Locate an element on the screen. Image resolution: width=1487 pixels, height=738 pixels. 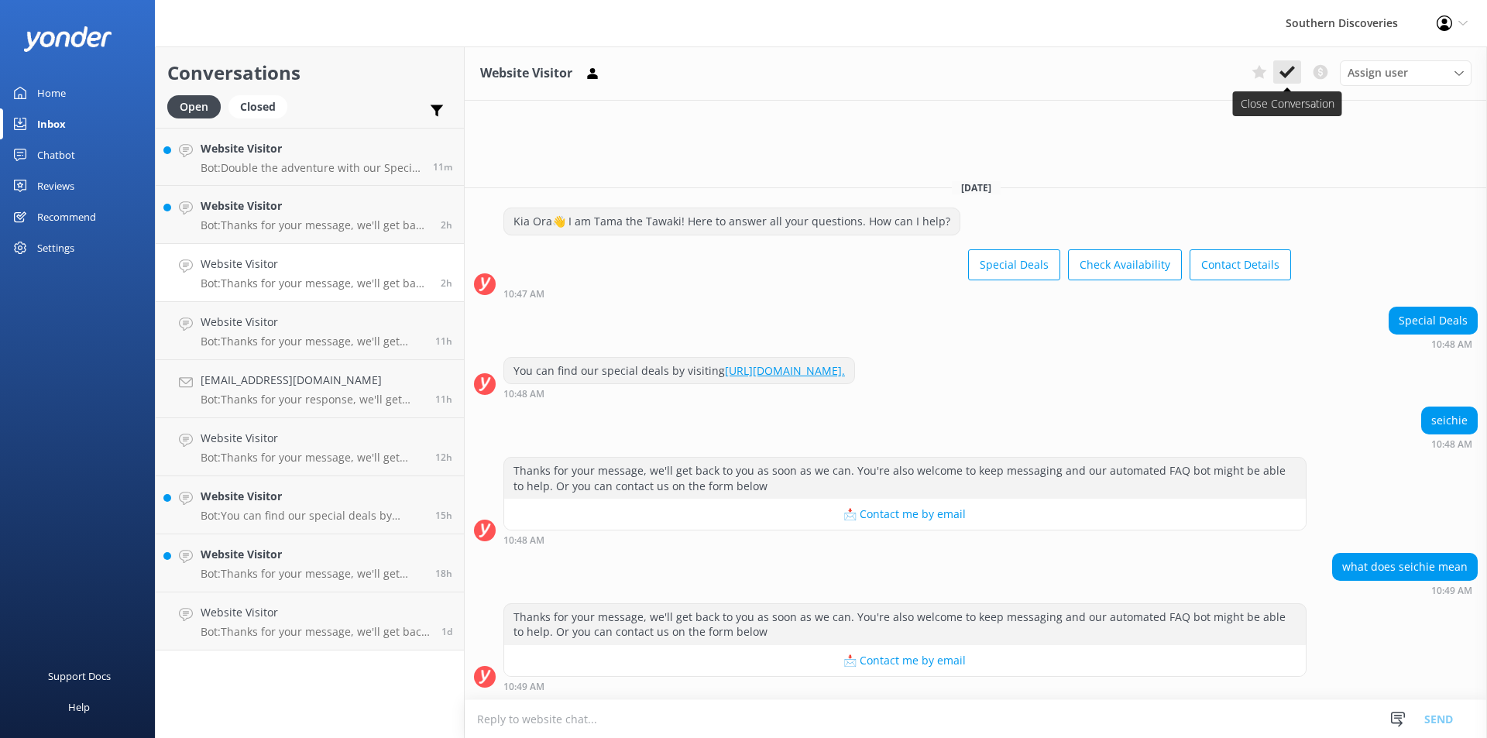
div: Closed is located at coordinates (258, 107).